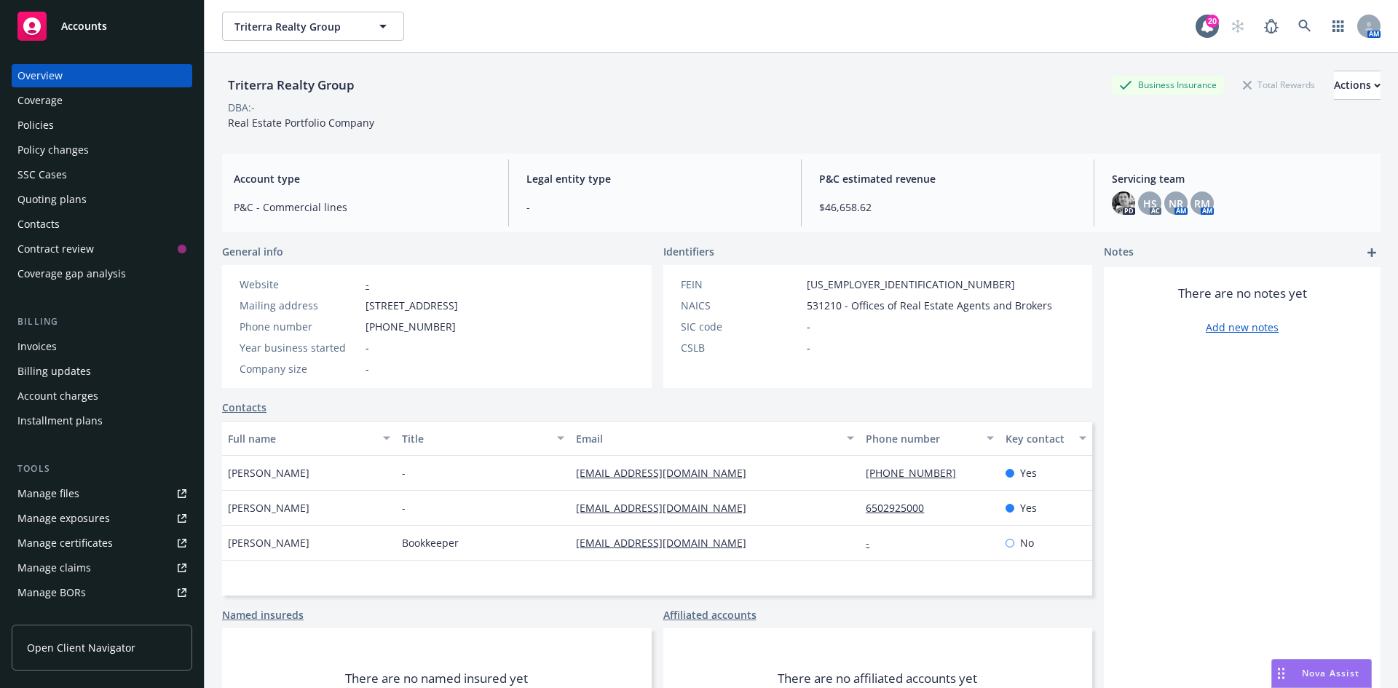 The width and height of the screenshot is (1398, 688). What do you see at coordinates (710, 614) in the screenshot?
I see `a: Affiliated accounts` at bounding box center [710, 614].